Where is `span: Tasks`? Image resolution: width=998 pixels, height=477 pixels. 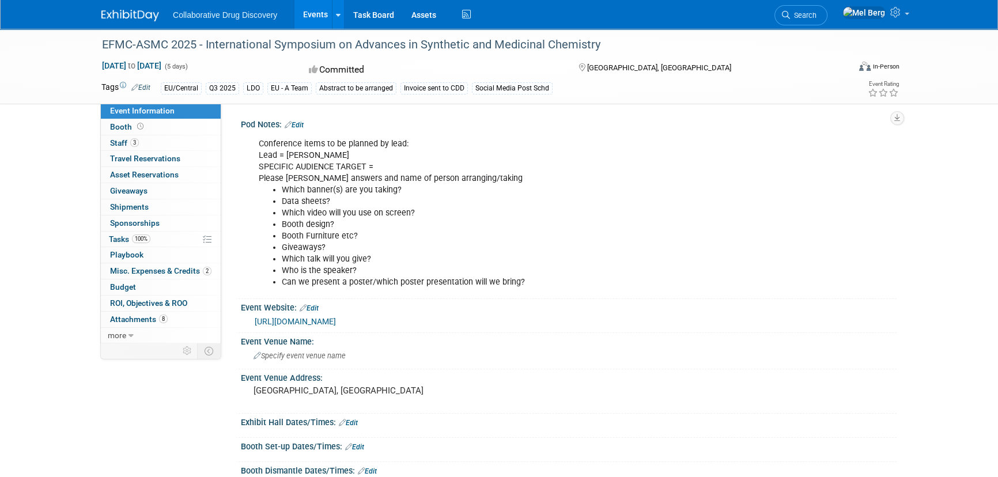
span: Tasks is located at coordinates (130, 239).